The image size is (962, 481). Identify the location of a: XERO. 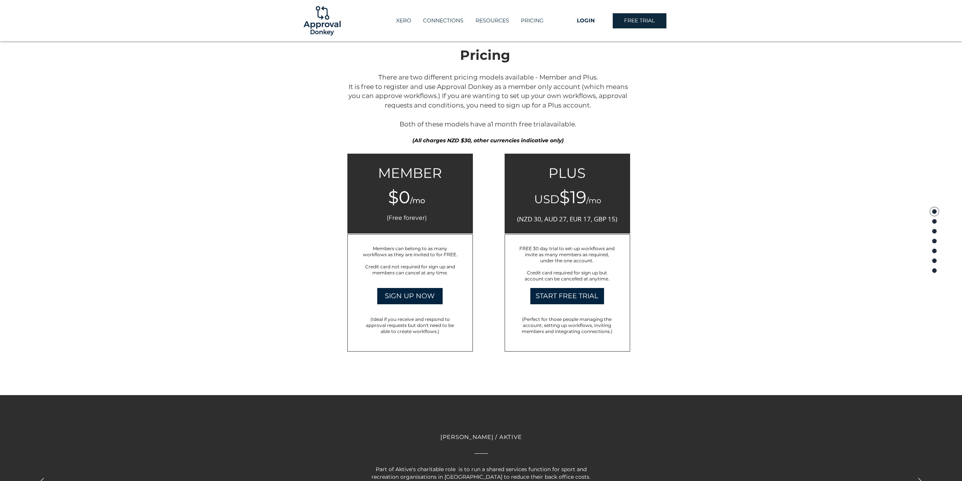
(403, 20).